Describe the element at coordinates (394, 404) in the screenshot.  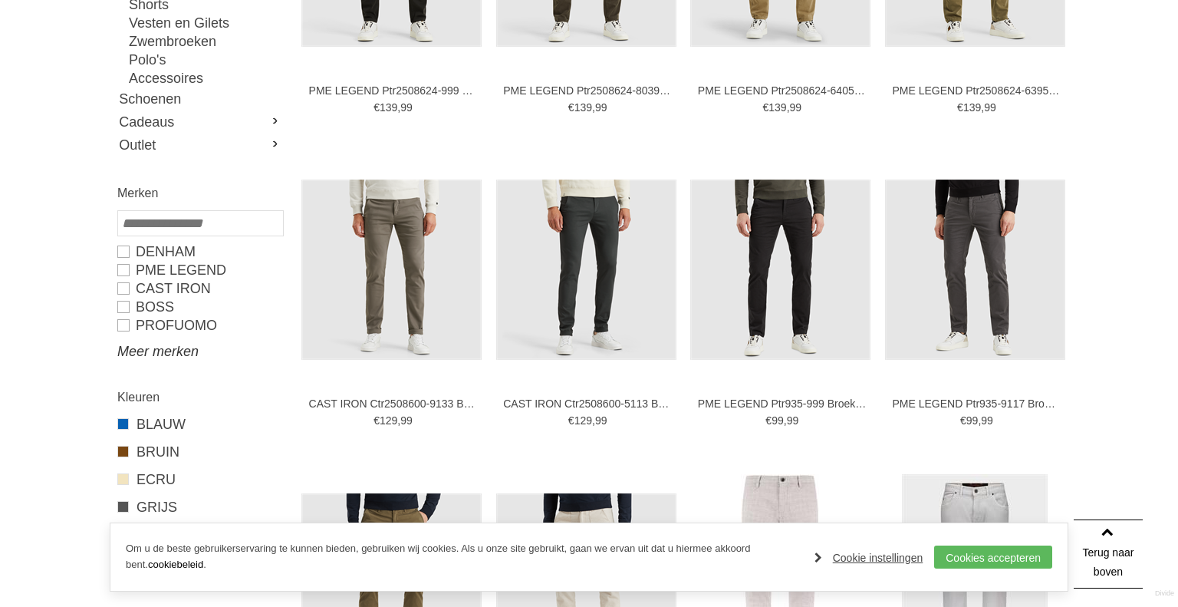
I see `a: CAST IRON Ctr2508600-9133 Broeken en Pantalons` at that location.